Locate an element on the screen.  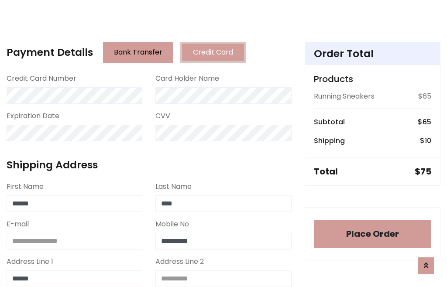
label: Mobile No is located at coordinates (172, 225).